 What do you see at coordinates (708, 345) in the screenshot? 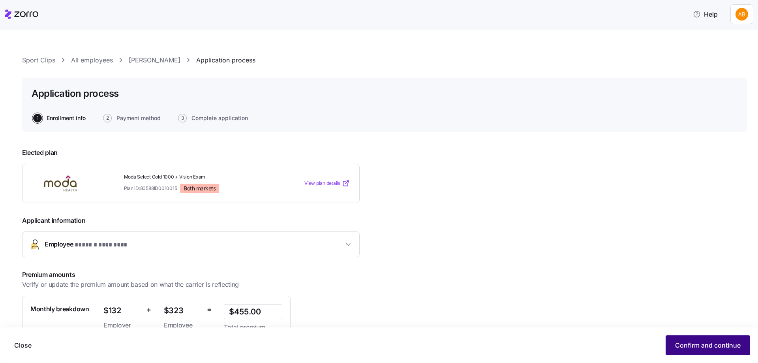
I see `button: Confirm and continue` at bounding box center [708, 345].